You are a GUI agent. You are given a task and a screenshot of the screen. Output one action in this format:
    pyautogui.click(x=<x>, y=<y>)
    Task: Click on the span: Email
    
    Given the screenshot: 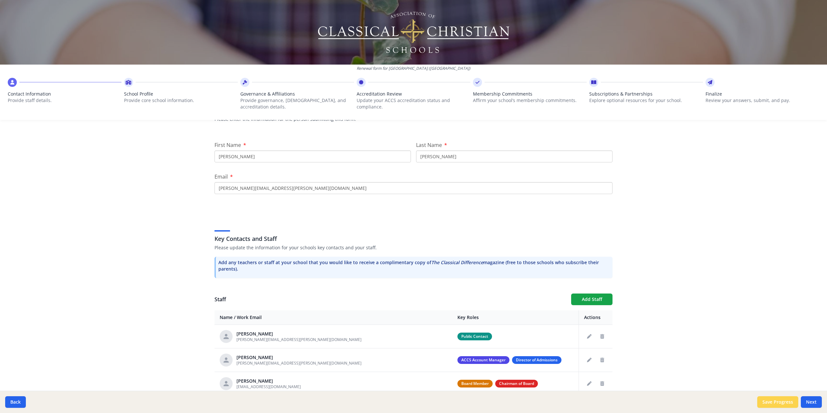 What is the action you would take?
    pyautogui.click(x=221, y=177)
    